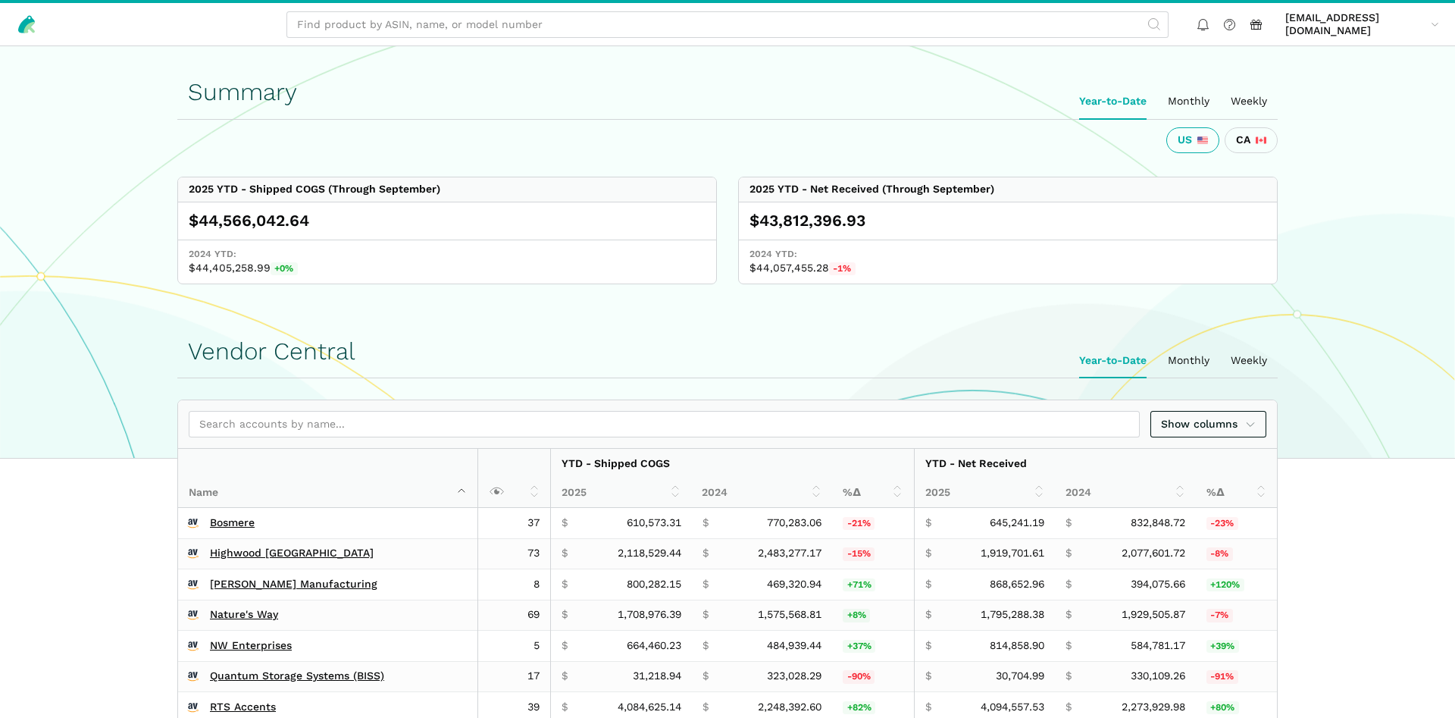 The width and height of the screenshot is (1455, 718). Describe the element at coordinates (794, 676) in the screenshot. I see `span: 323,028.29` at that location.